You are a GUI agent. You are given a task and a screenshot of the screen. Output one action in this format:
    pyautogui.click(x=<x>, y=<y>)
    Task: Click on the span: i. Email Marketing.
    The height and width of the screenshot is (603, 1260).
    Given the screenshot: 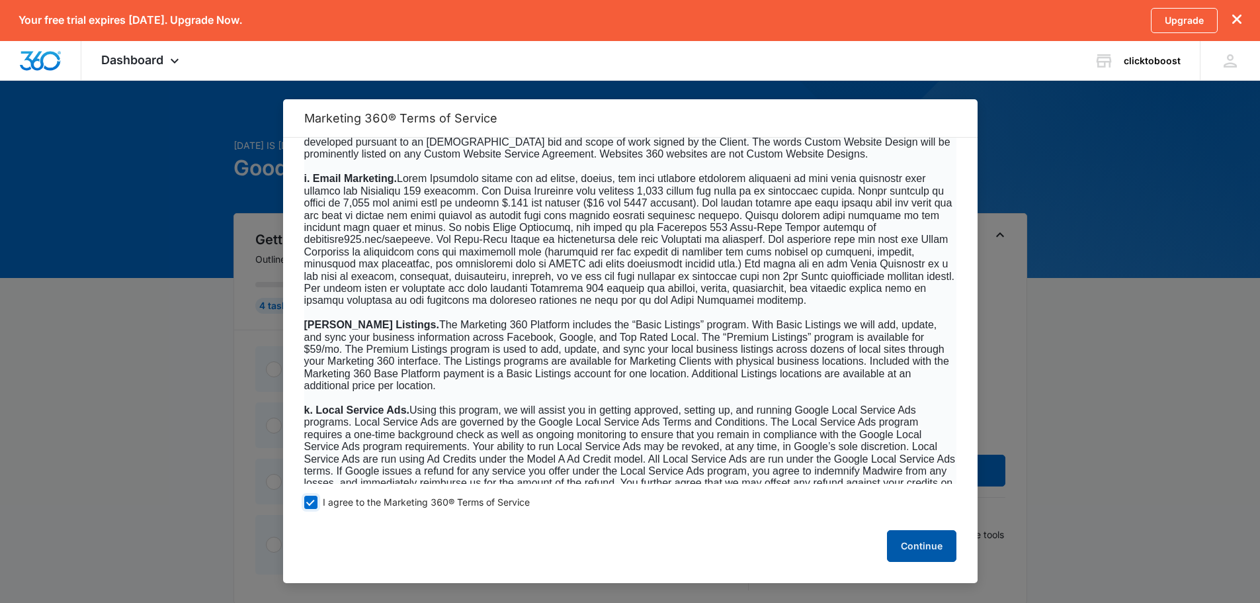 What is the action you would take?
    pyautogui.click(x=351, y=178)
    